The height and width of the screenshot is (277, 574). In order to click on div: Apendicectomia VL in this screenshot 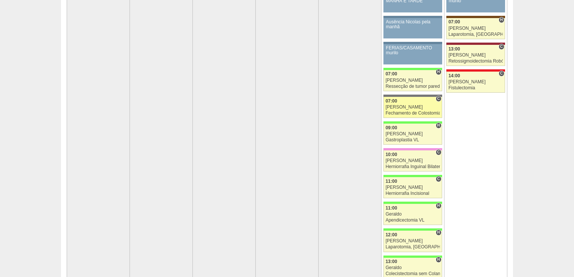, I will do `click(413, 220)`.